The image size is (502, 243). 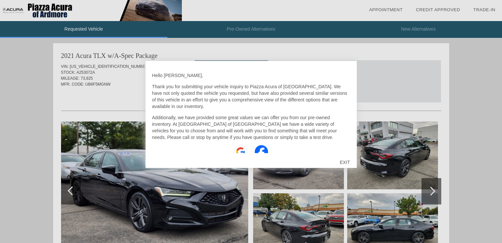 I want to click on a: Credit Approved, so click(x=438, y=10).